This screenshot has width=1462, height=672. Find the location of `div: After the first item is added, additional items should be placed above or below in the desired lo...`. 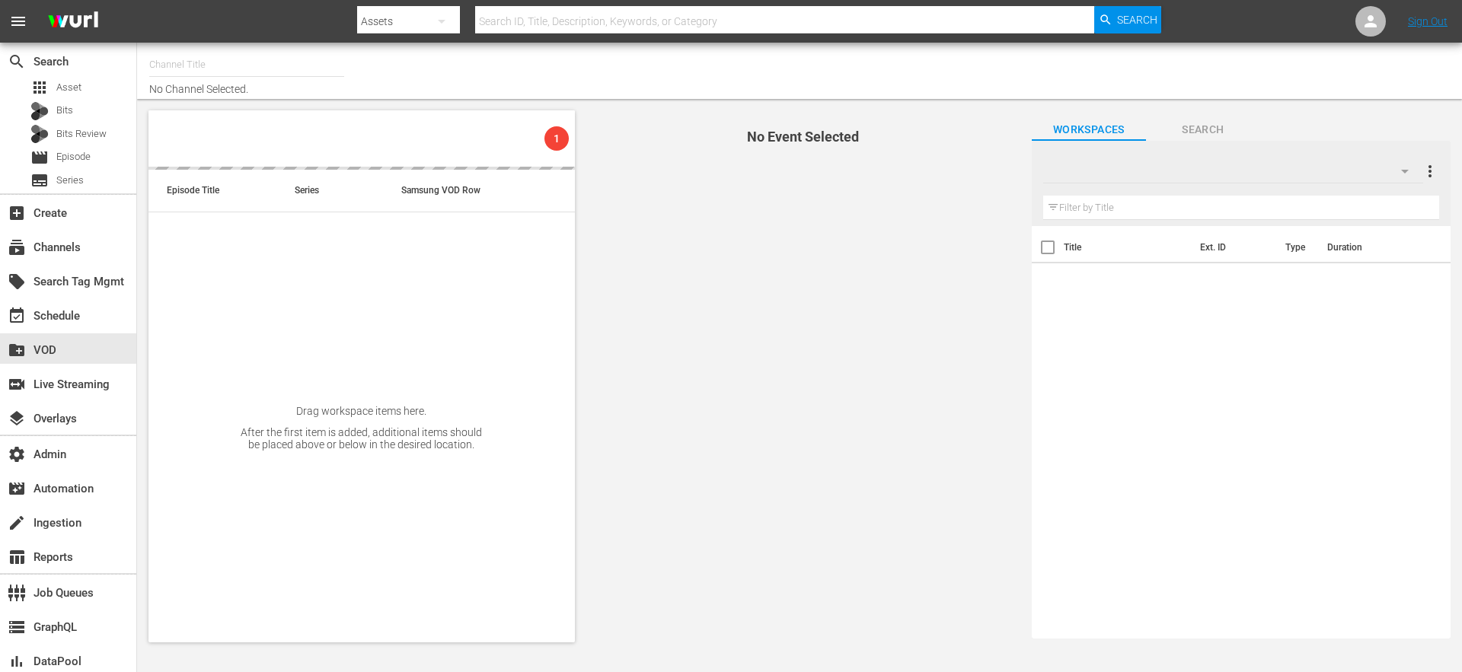

div: After the first item is added, additional items should be placed above or below in the desired lo... is located at coordinates (362, 439).